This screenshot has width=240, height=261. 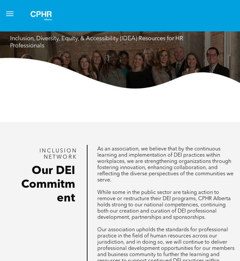 What do you see at coordinates (165, 164) in the screenshot?
I see `span: As an association, we believe that by the continuous learning and implementation of DEI practices...` at bounding box center [165, 164].